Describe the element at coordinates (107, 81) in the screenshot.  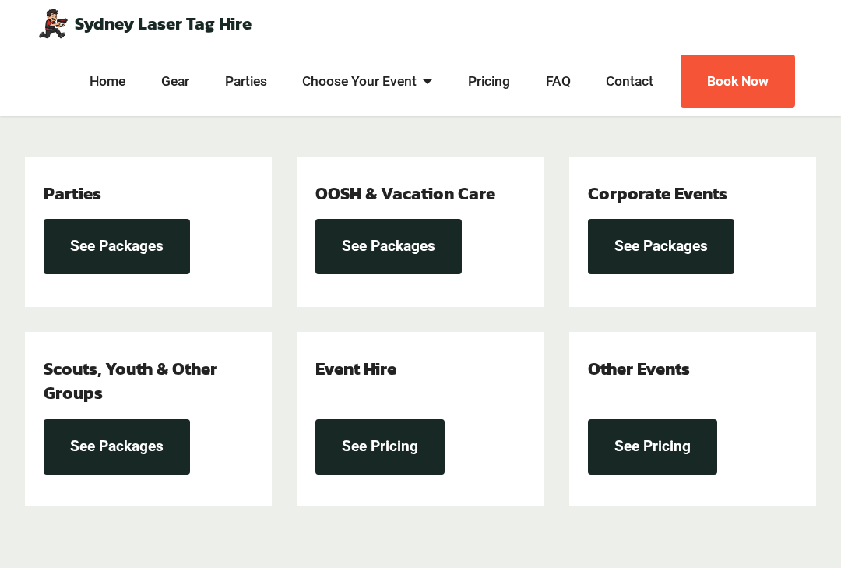
I see `a: Home` at that location.